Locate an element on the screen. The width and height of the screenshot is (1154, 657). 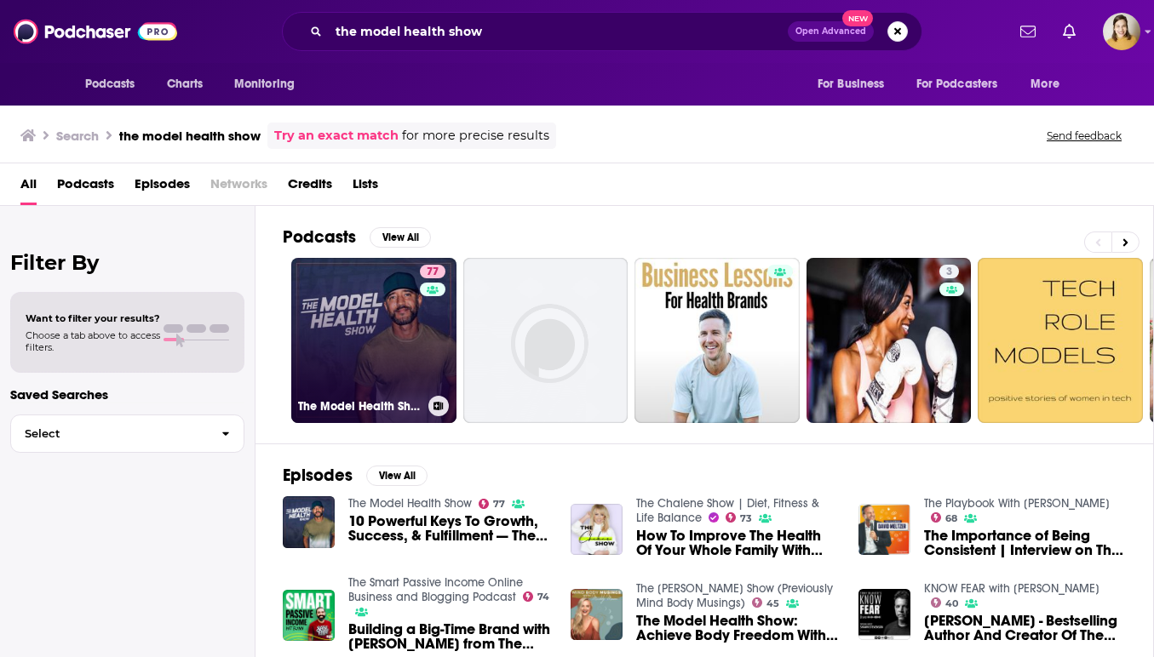
a: PodcastsView All is located at coordinates (357, 237).